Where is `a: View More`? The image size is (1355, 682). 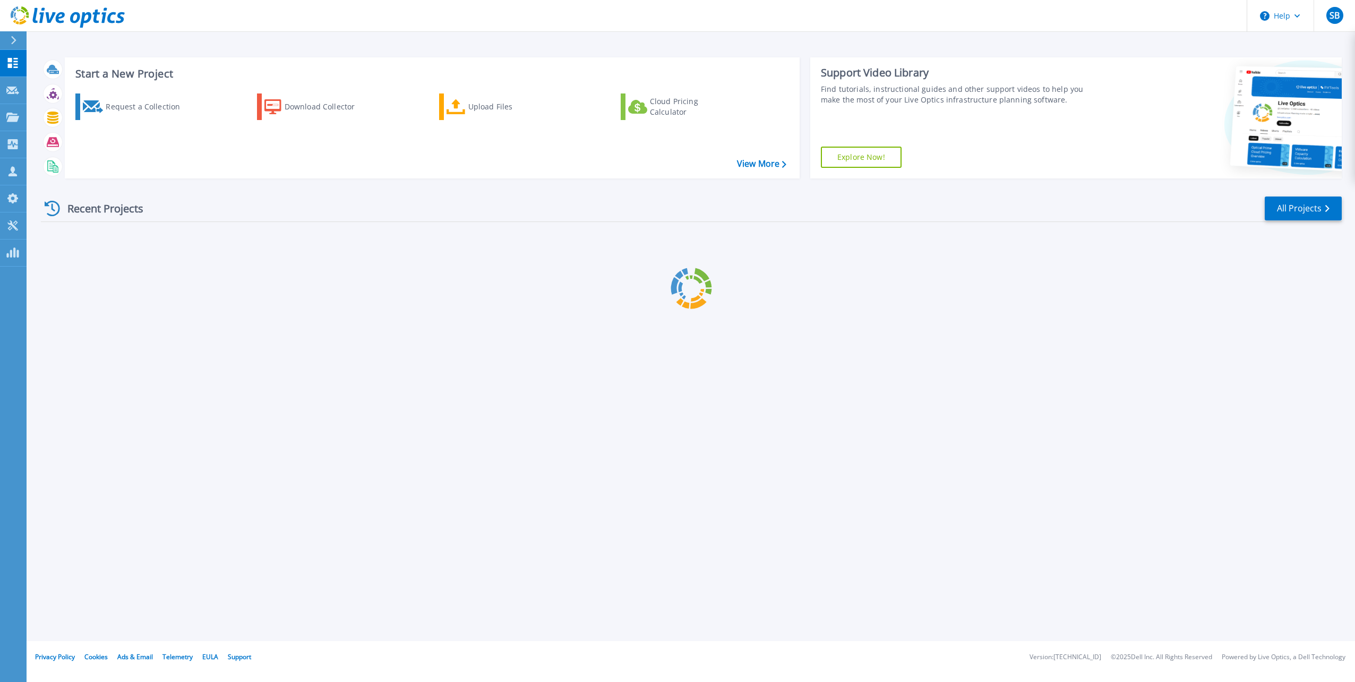 a: View More is located at coordinates (761, 163).